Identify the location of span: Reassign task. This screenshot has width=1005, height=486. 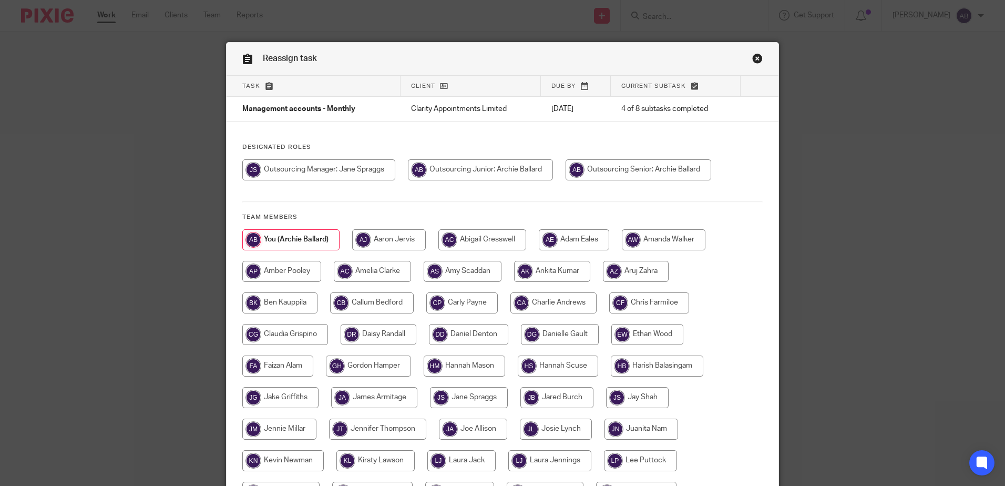
(290, 58).